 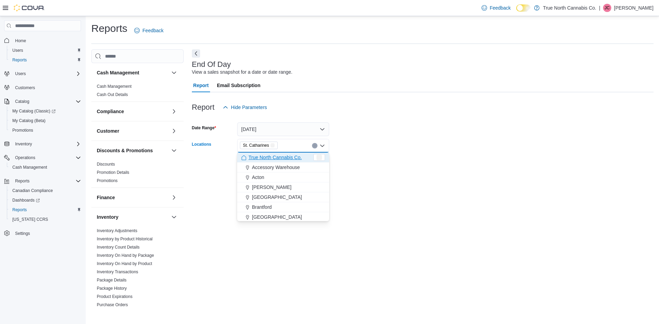 I want to click on span: Customers, so click(x=47, y=87).